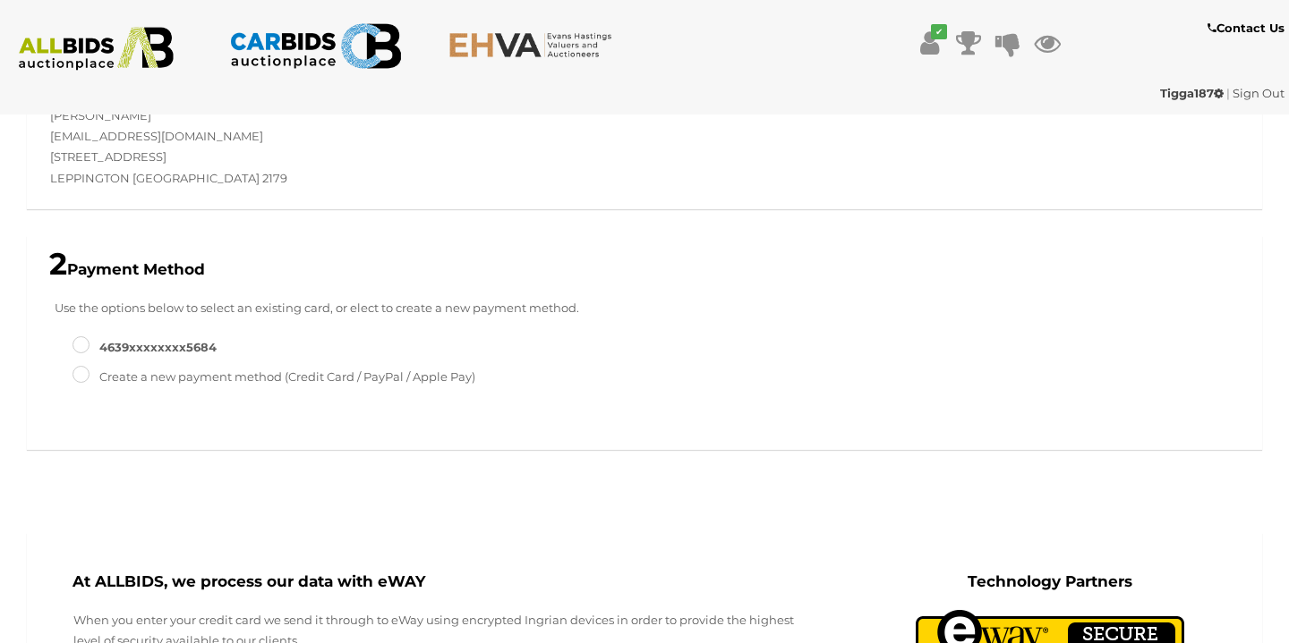  I want to click on b: Payment Method, so click(127, 269).